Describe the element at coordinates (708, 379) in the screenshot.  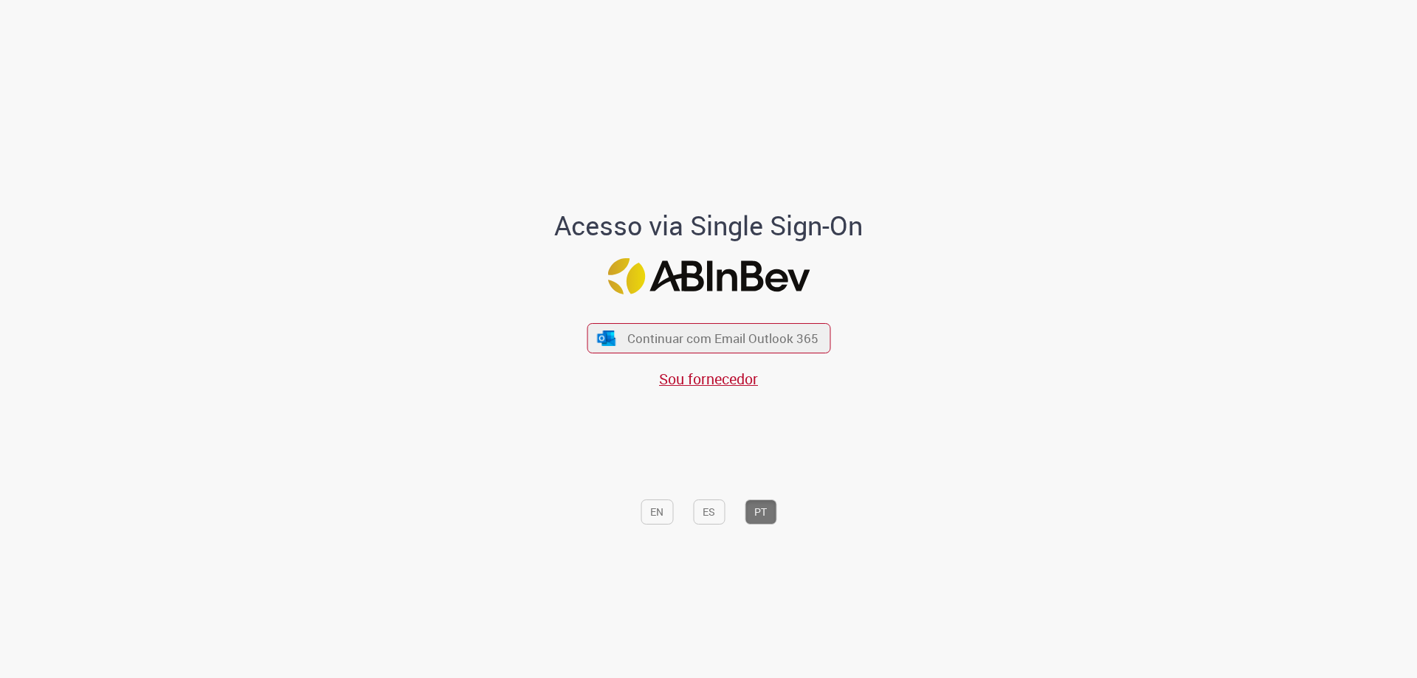
I see `a: Sou fornecedor` at that location.